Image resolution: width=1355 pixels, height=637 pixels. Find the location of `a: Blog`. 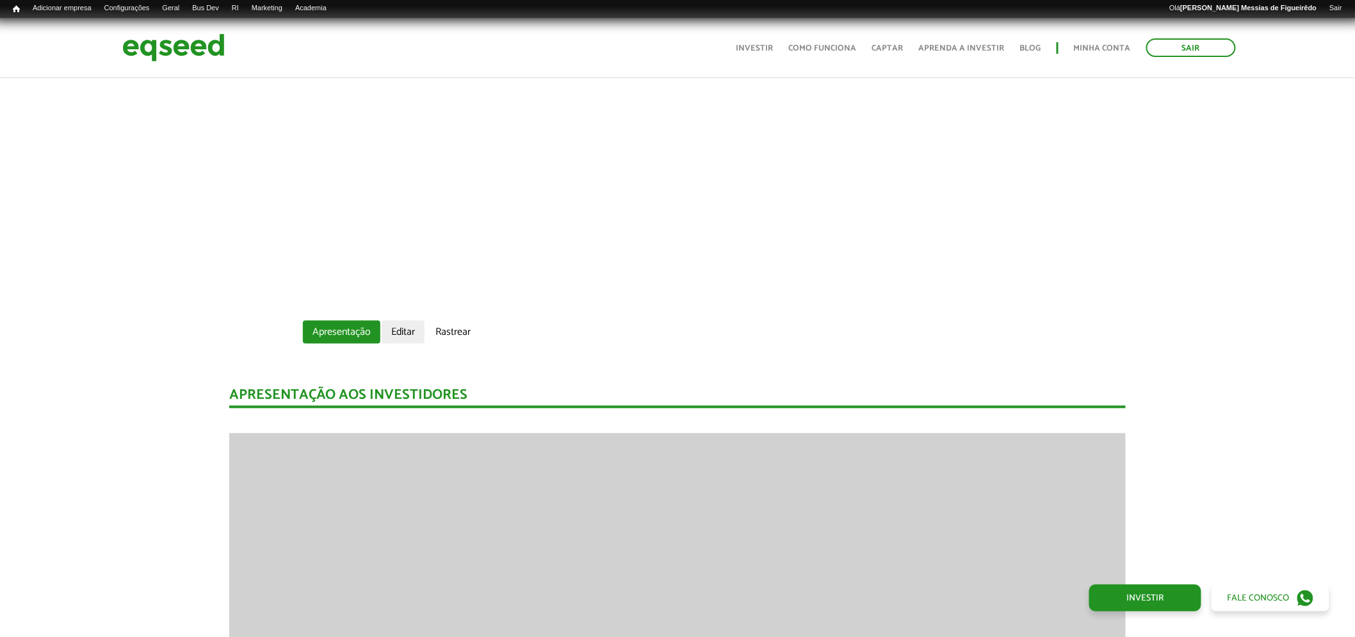

a: Blog is located at coordinates (1031, 48).